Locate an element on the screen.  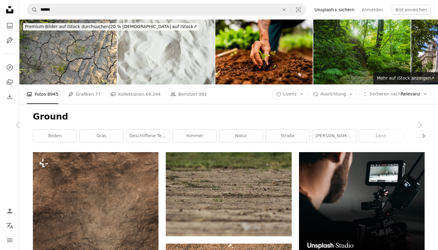
a: Anmelden / Registrieren is located at coordinates (10, 211).